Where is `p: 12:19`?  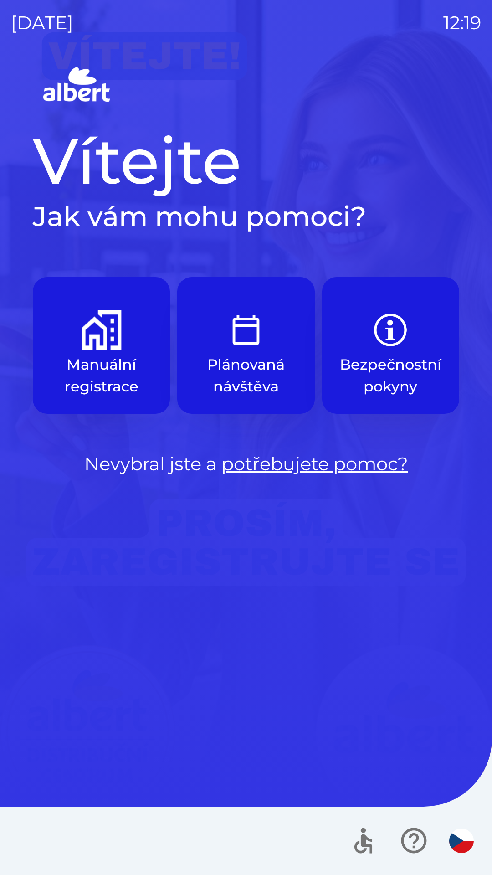
p: 12:19 is located at coordinates (462, 23).